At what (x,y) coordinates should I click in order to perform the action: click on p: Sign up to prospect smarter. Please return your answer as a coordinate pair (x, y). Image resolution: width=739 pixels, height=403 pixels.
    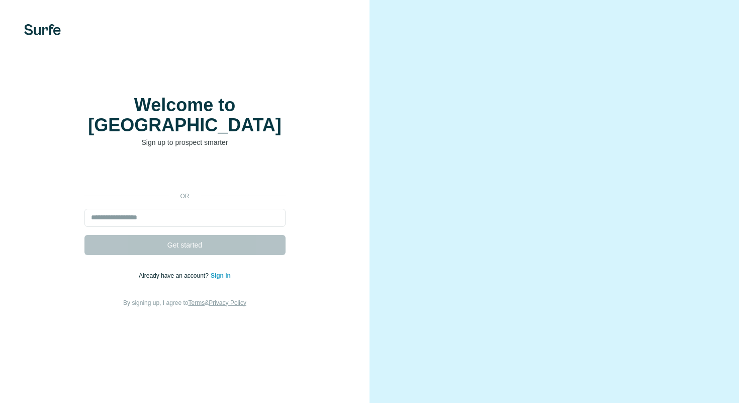
    Looking at the image, I should click on (185, 142).